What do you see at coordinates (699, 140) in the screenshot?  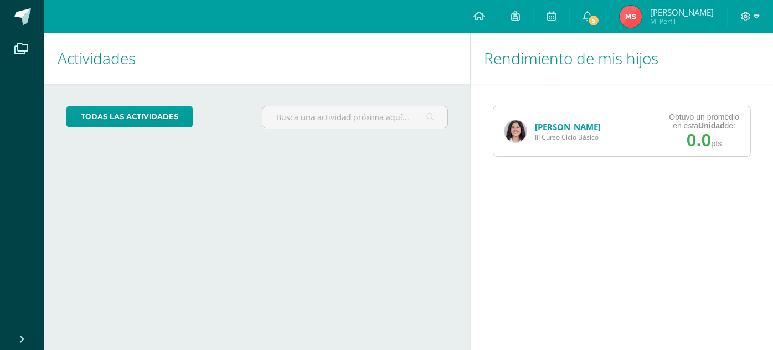 I see `span: 0.0` at bounding box center [699, 140].